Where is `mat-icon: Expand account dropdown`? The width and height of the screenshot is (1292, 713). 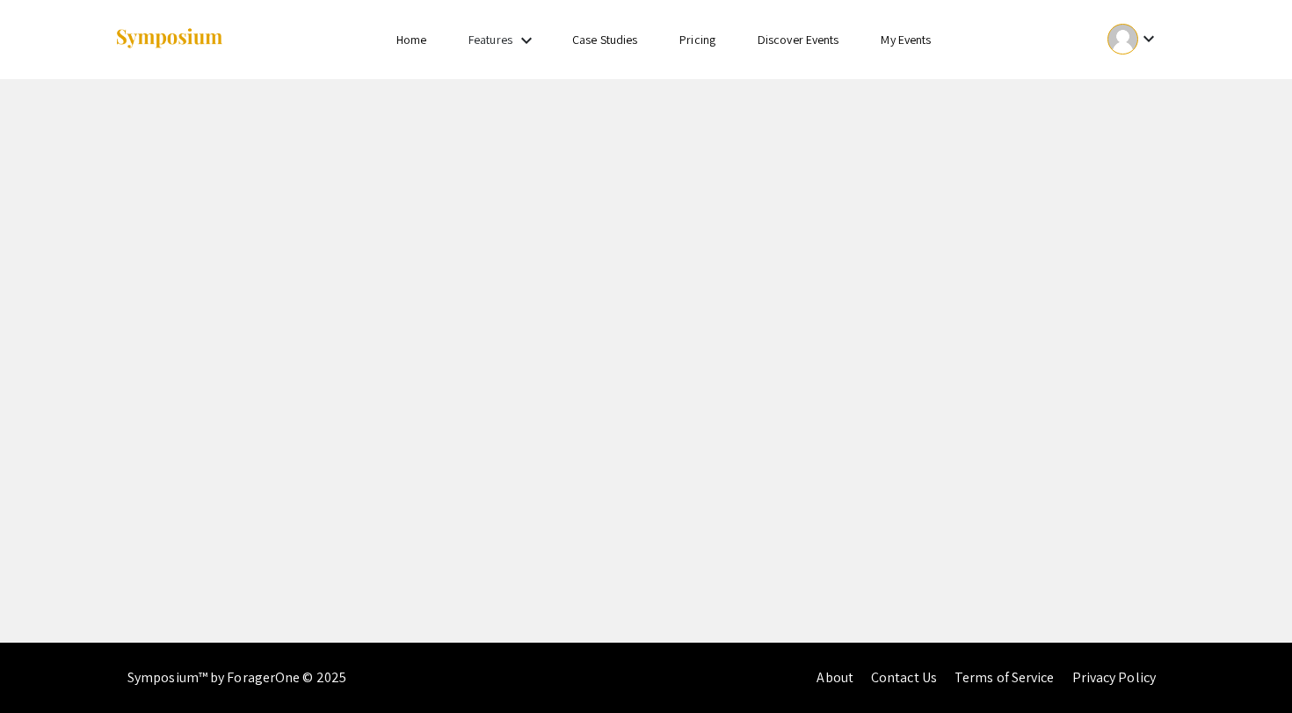
mat-icon: Expand account dropdown is located at coordinates (1148, 39).